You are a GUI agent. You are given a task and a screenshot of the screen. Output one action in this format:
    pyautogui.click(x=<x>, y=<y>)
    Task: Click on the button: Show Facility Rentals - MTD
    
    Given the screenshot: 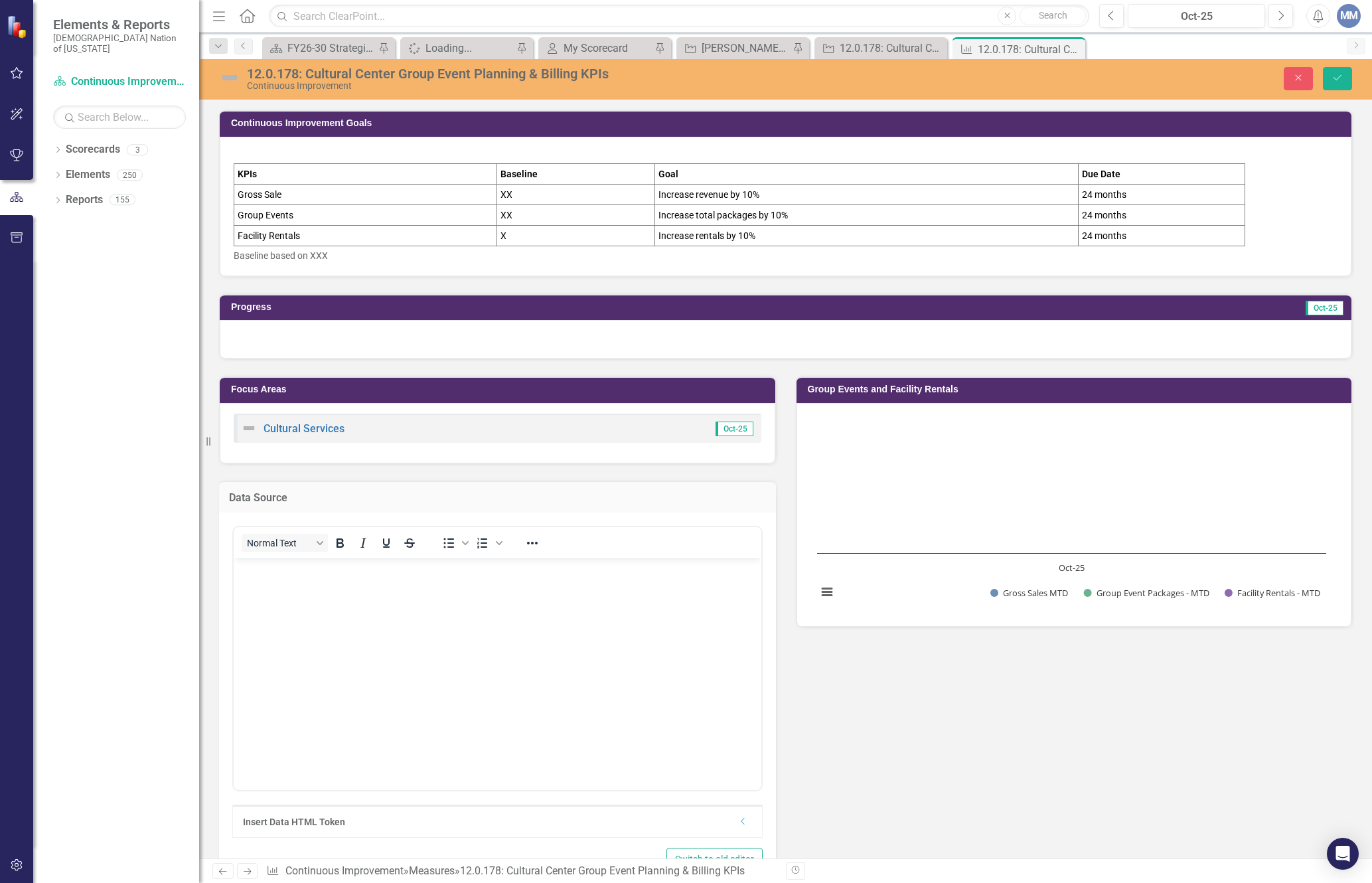 What is the action you would take?
    pyautogui.click(x=1273, y=593)
    